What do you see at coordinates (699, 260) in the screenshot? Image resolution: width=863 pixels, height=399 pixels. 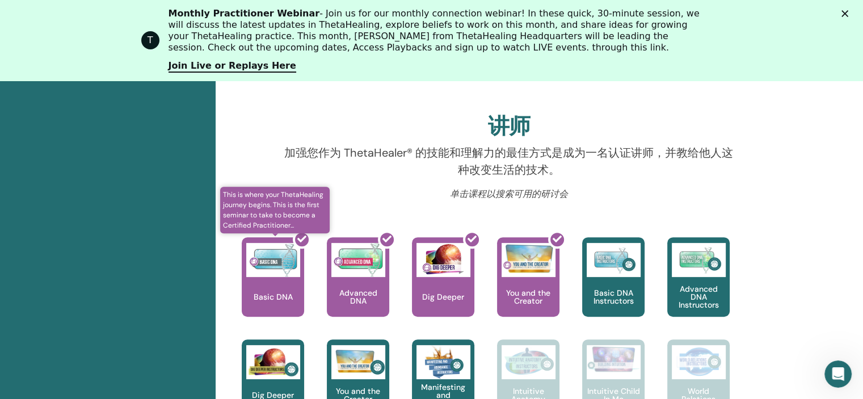 I see `img: Advanced DNA Instructors` at bounding box center [699, 260].